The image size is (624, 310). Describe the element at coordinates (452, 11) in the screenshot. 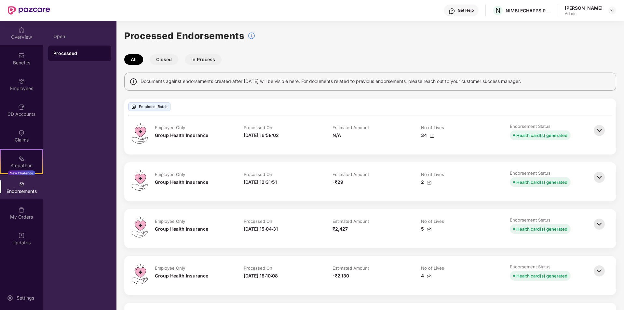

I see `img: svg+xml;base64,PHN2ZyBpZD0iSGVscC0zMngzMiIgeG1sbnM9Imh0dHA6Ly93d3cudzMub3JnLzIwMDAvc3ZnIiB3aWR0aD...` at that location.